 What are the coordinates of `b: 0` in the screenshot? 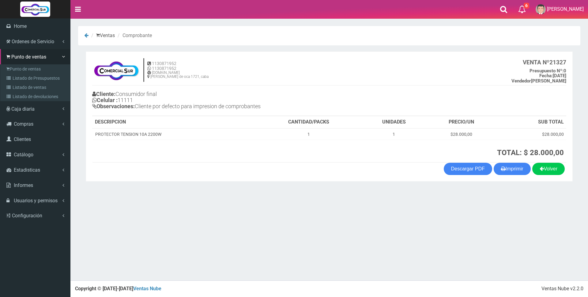 It's located at (548, 71).